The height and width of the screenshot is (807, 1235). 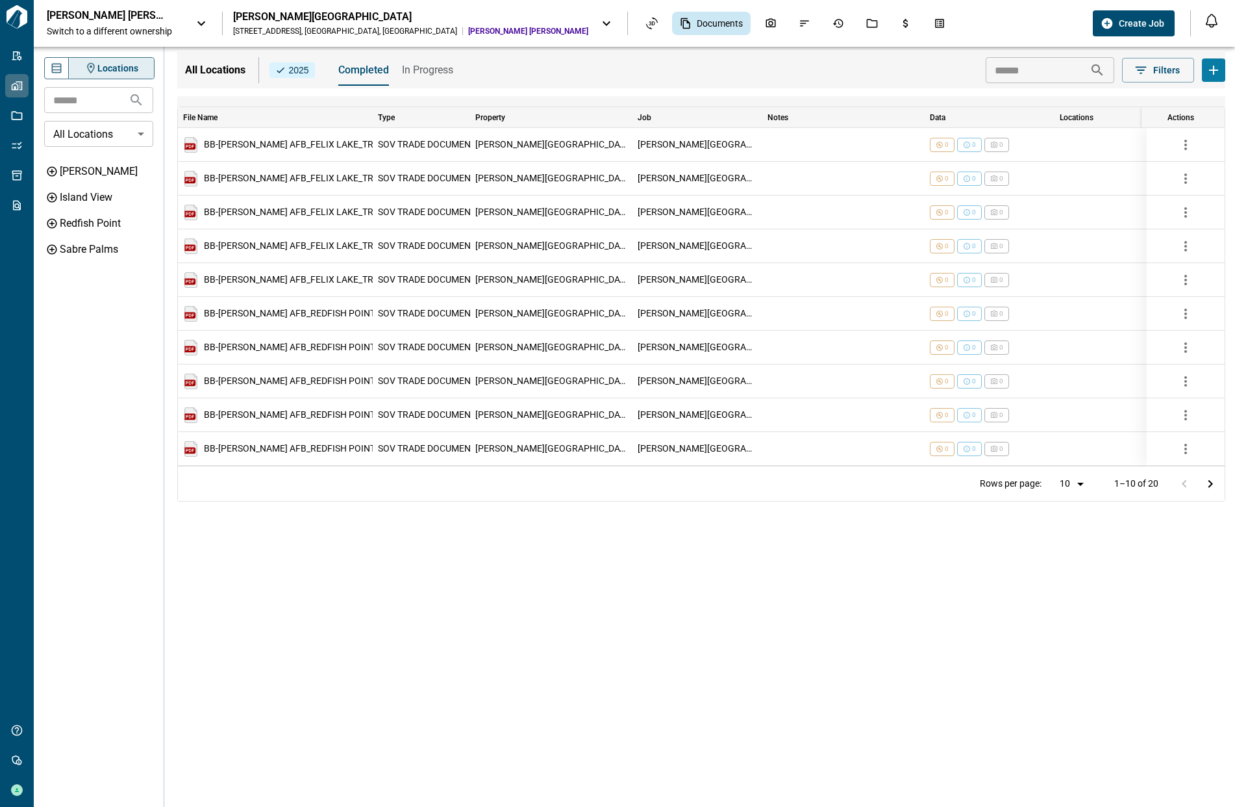 I want to click on div: Job History, so click(x=839, y=23).